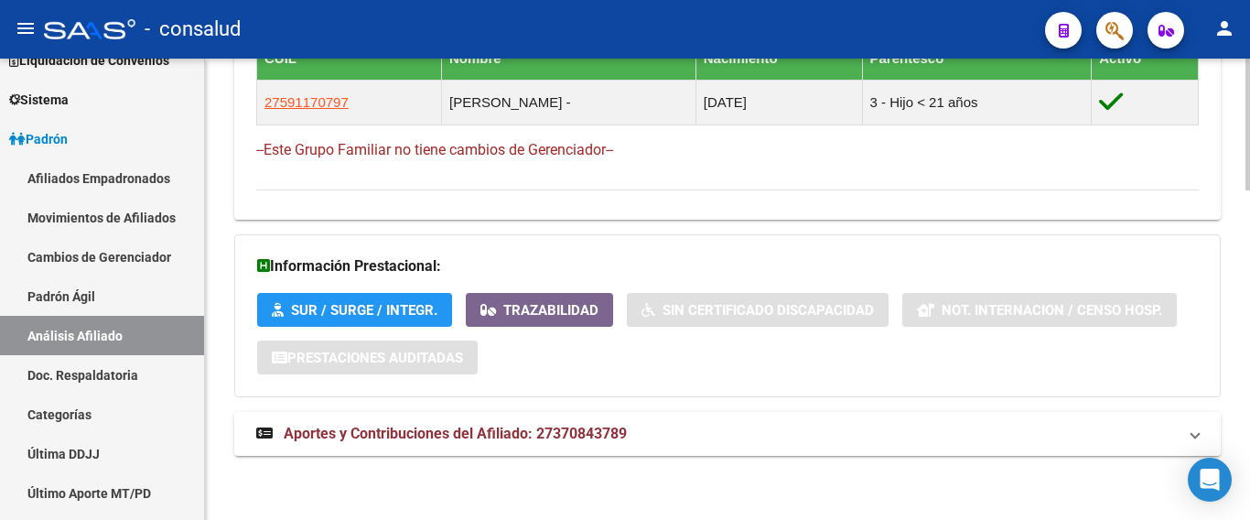 This screenshot has height=520, width=1250. I want to click on h3: Información Prestacional:, so click(727, 266).